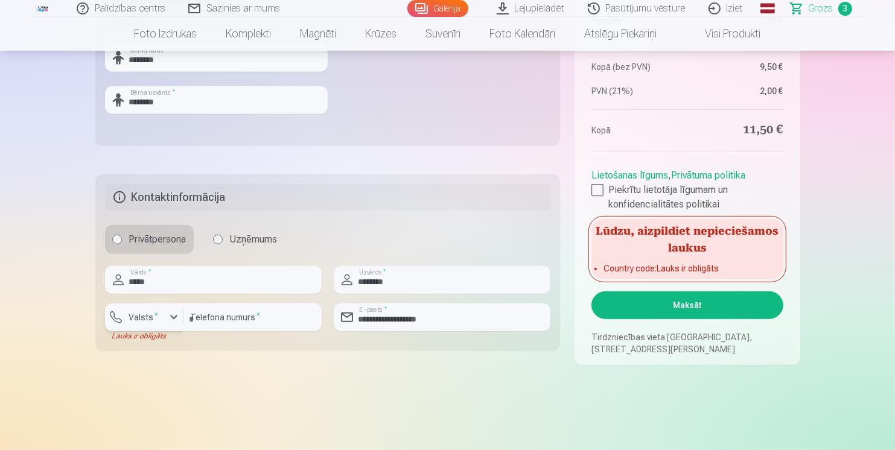 The image size is (895, 450). What do you see at coordinates (630, 175) in the screenshot?
I see `a: Lietošanas līgums` at bounding box center [630, 175].